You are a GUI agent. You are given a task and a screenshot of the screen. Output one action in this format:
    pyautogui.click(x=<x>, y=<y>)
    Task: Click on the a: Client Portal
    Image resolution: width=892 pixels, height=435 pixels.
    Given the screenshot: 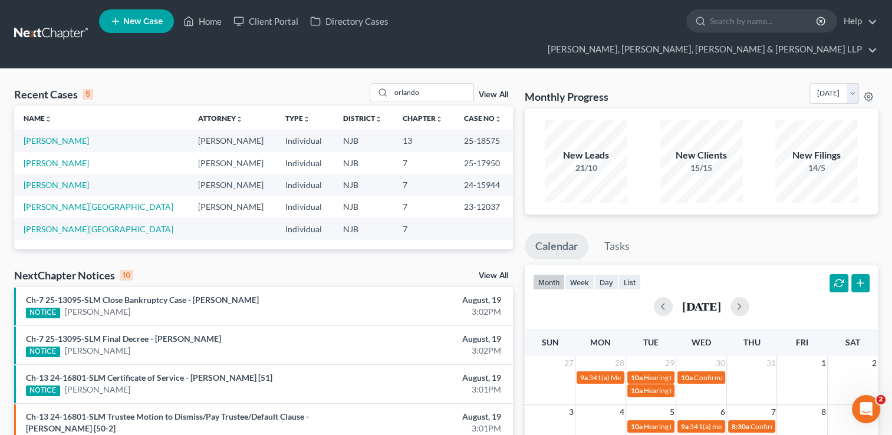 What is the action you would take?
    pyautogui.click(x=266, y=21)
    